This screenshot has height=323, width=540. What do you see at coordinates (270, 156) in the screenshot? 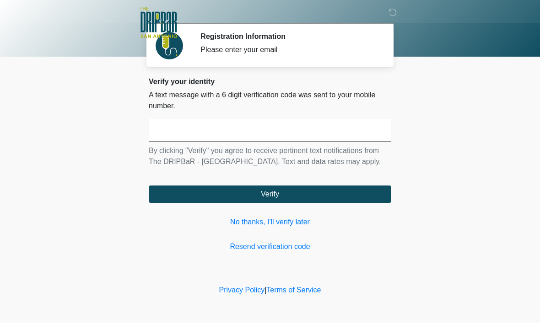
I see `p: By clicking "Verify" you agree to receive pertinent text notifications from The DRIPBaR - [GEOGRA...` at bounding box center [270, 156].